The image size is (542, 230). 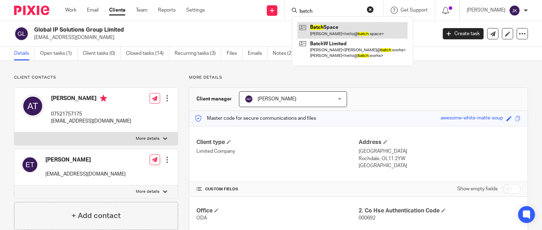 What do you see at coordinates (193, 30) in the screenshot?
I see `h2: Global IP Solutions Group Limited` at bounding box center [193, 30].